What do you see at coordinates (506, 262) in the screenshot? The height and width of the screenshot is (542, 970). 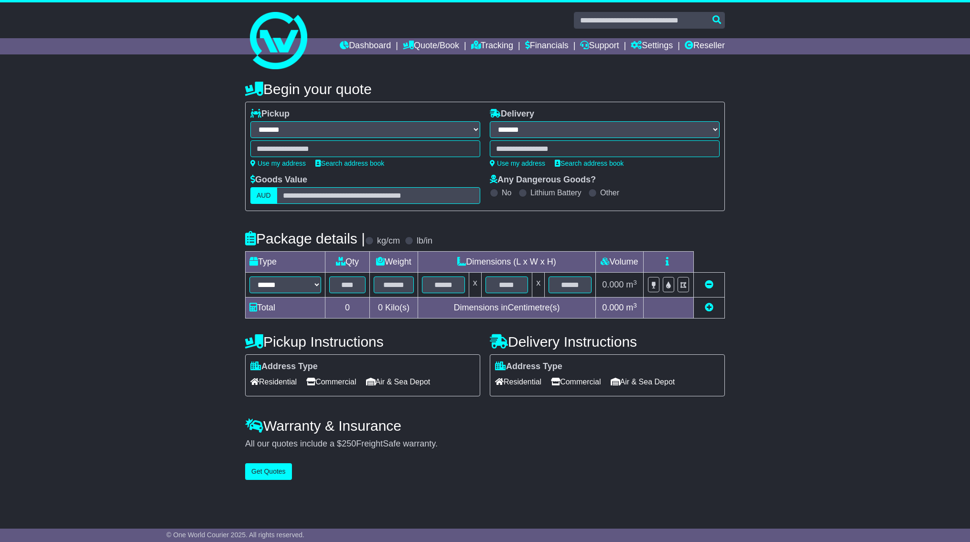 I see `td: Dimensions (L x W x H)` at bounding box center [506, 262].